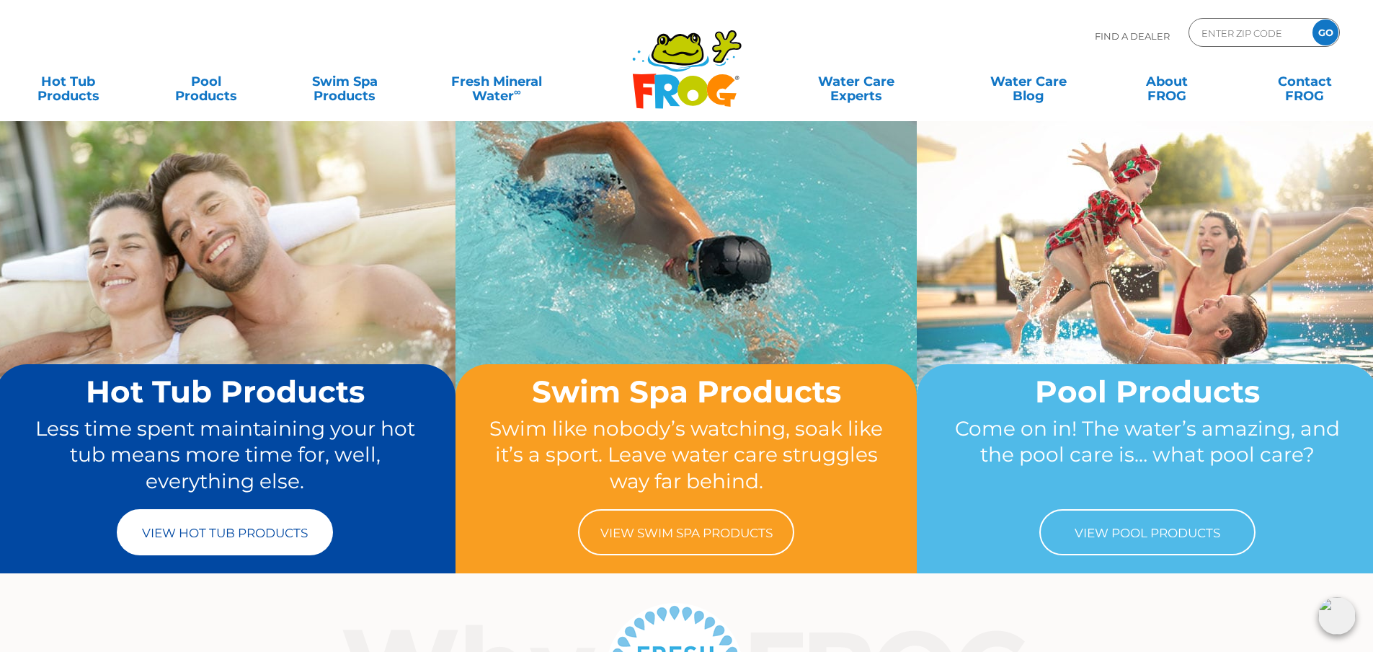 The width and height of the screenshot is (1373, 652). I want to click on p: Less time spent maintaining your hot tub means more time for, well, everything else., so click(226, 455).